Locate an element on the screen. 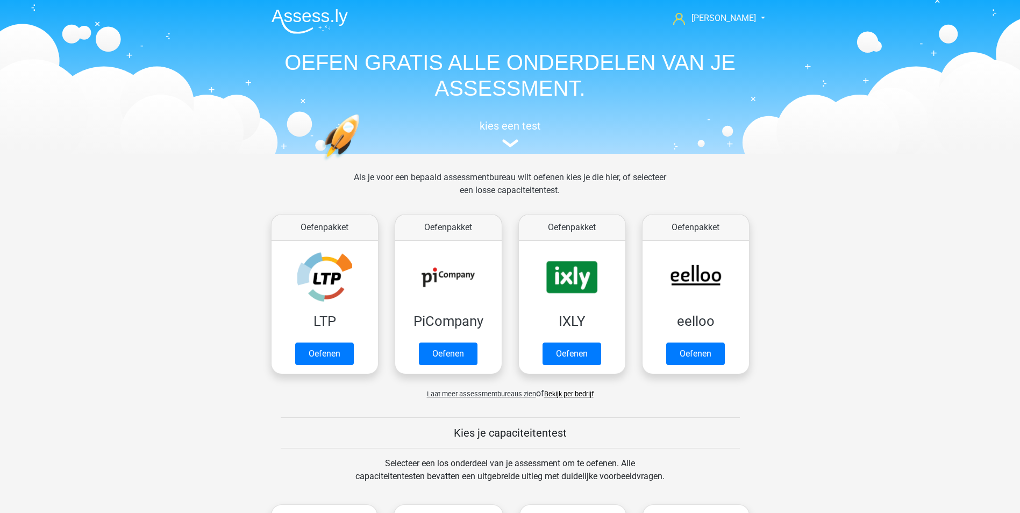 The image size is (1020, 513). span: Laat meer assessmentbureaus zien is located at coordinates (481, 394).